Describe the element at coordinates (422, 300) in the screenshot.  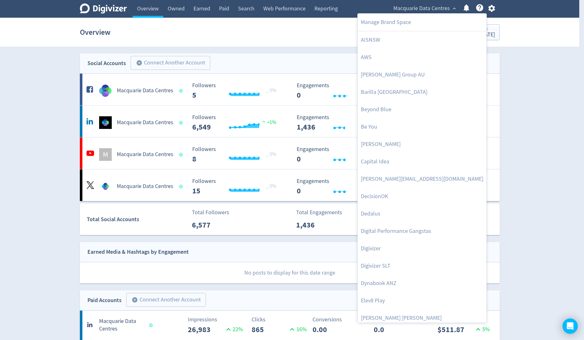
I see `a: Elev8 Play` at that location.